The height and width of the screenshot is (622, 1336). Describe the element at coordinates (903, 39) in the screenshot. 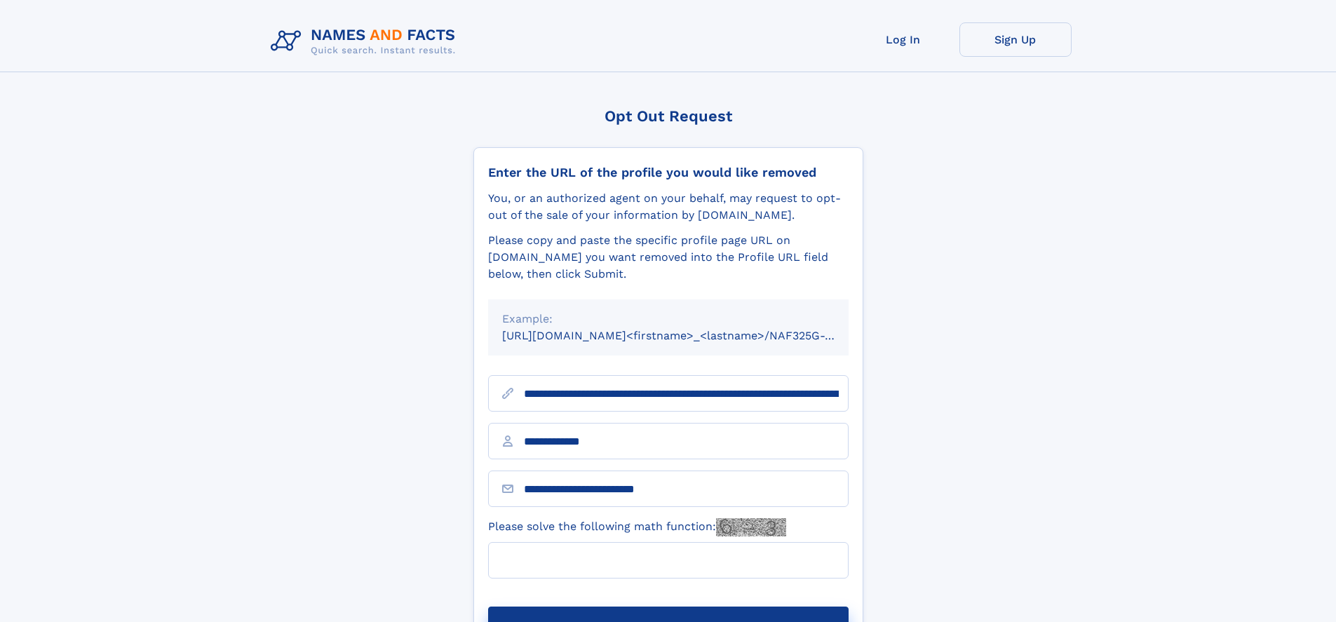

I see `a: Log In` at that location.